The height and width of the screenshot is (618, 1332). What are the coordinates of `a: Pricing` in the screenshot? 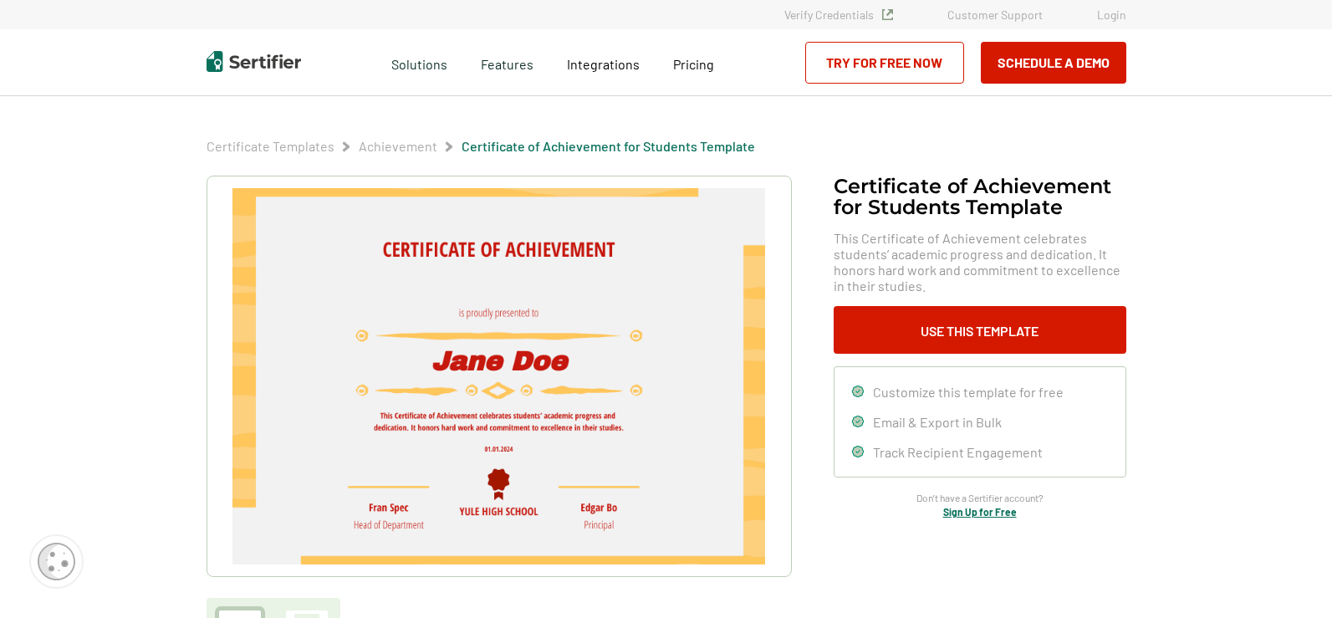 It's located at (693, 62).